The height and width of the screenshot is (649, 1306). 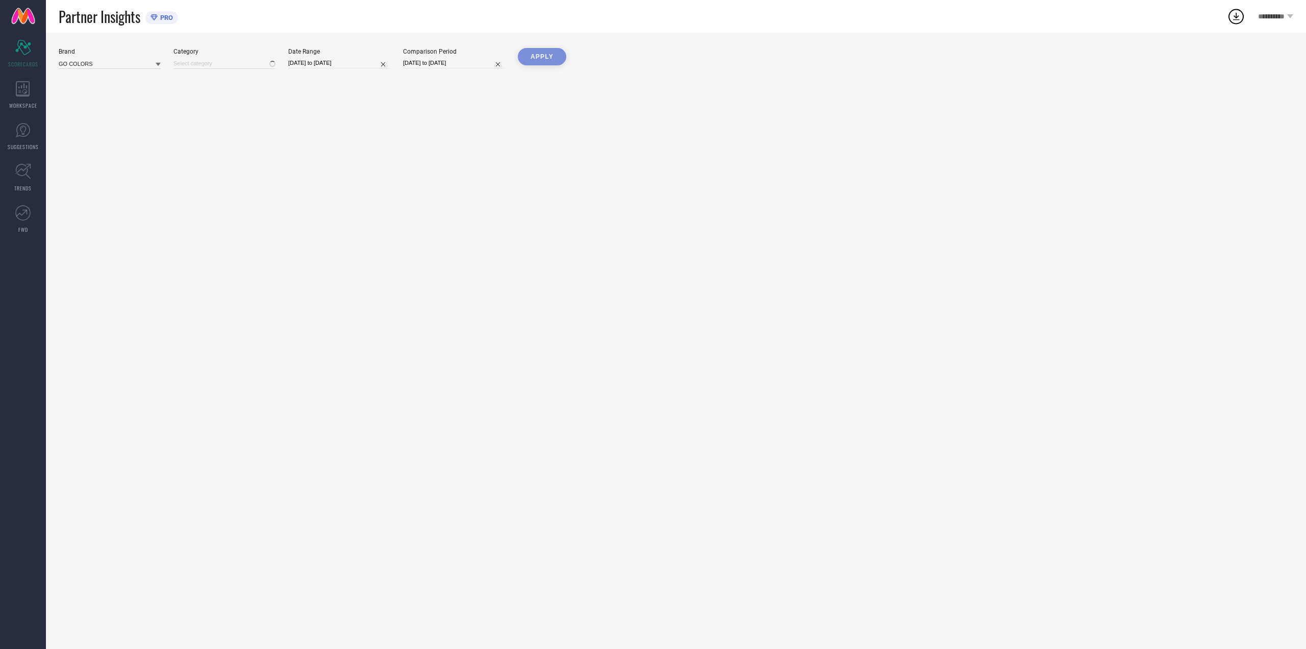 What do you see at coordinates (454, 52) in the screenshot?
I see `div: Comparison Period` at bounding box center [454, 52].